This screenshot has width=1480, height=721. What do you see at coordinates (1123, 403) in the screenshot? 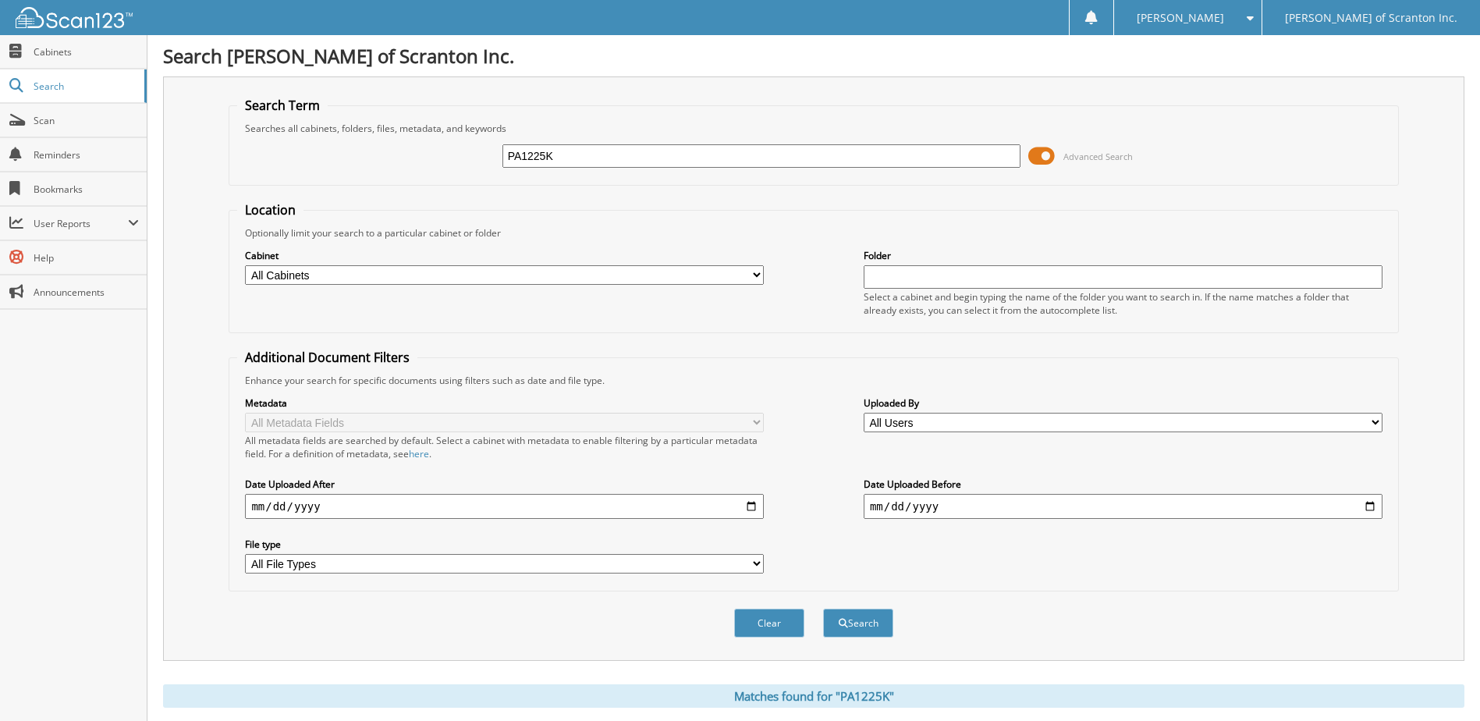
I see `label: Uploaded By` at bounding box center [1123, 403].